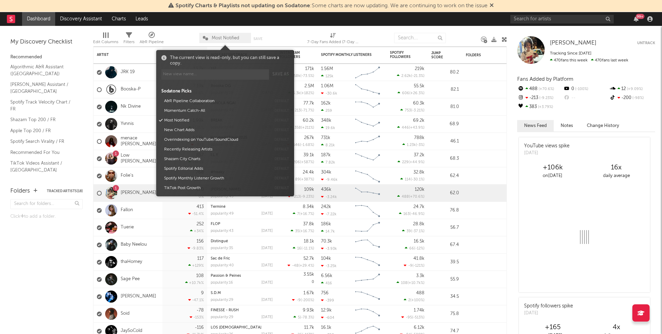 This screenshot has height=334, width=662. What do you see at coordinates (219, 241) in the screenshot?
I see `a: Distingué` at bounding box center [219, 241].